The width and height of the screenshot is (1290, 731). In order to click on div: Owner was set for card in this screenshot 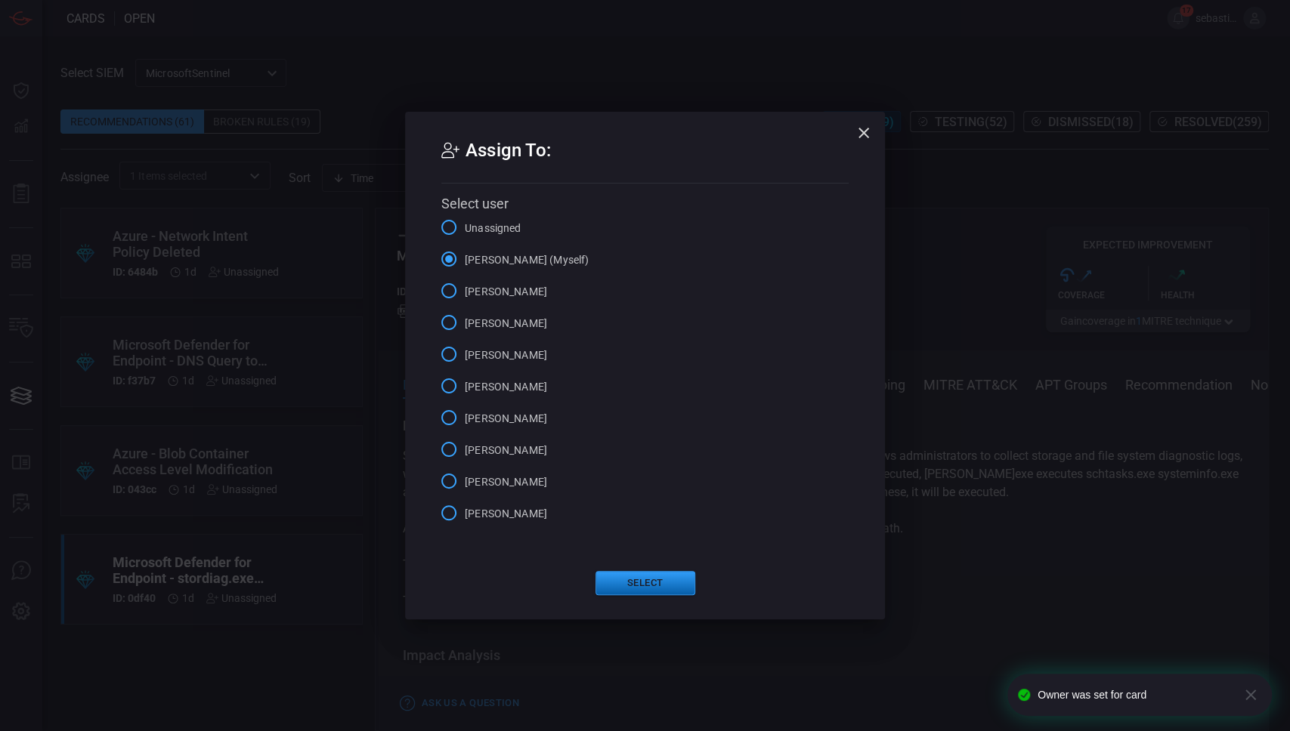, I will do `click(1134, 695)`.